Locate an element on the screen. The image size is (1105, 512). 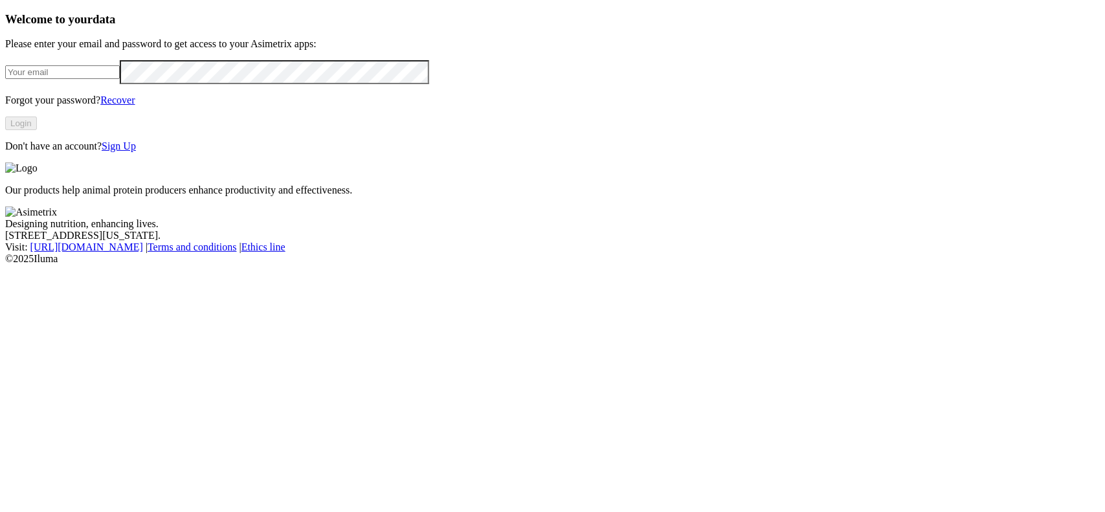
span: data is located at coordinates (104, 19).